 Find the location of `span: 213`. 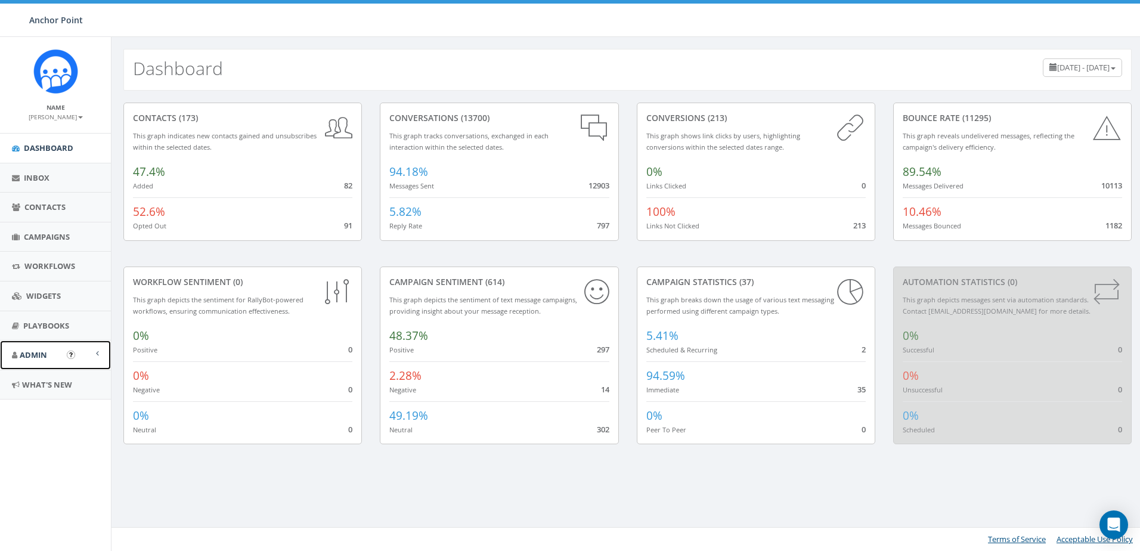

span: 213 is located at coordinates (859, 225).